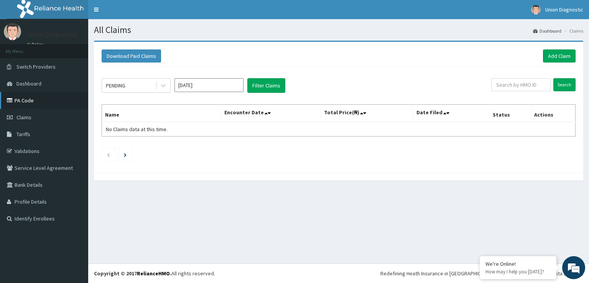 Image resolution: width=589 pixels, height=283 pixels. Describe the element at coordinates (510, 114) in the screenshot. I see `th: Status` at that location.